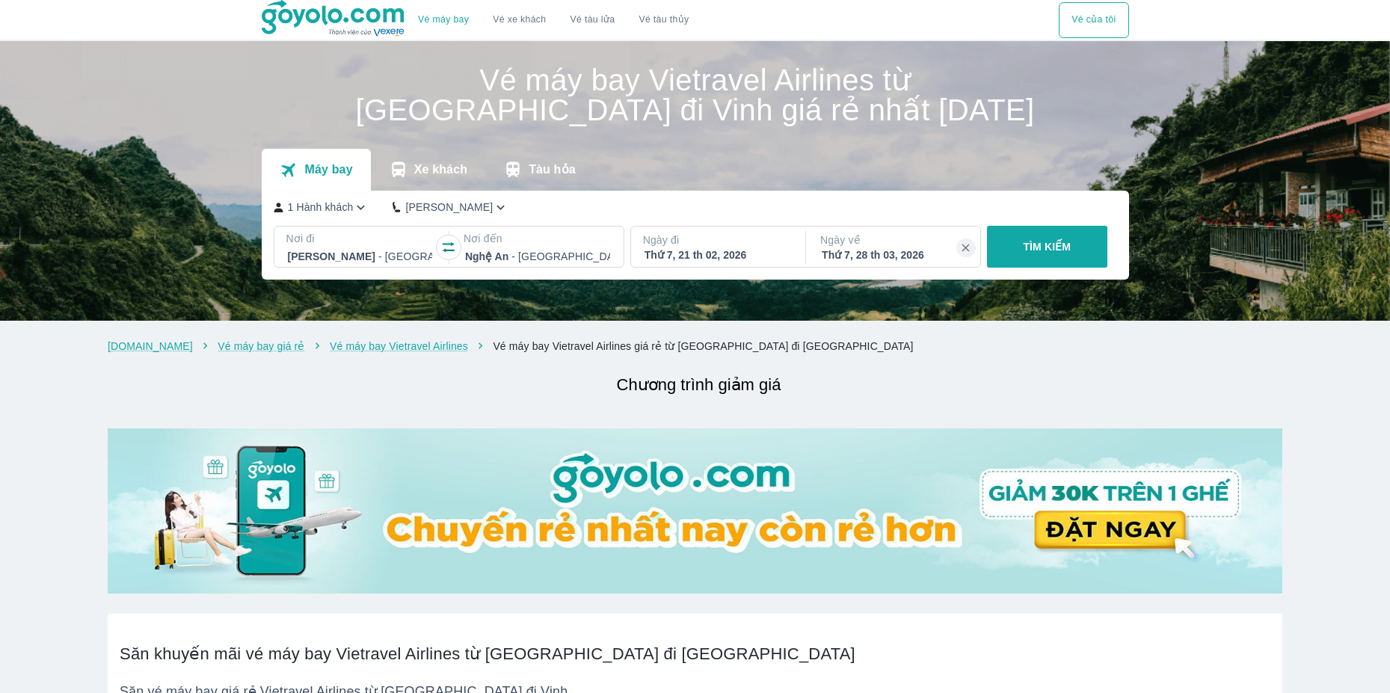  Describe the element at coordinates (1047, 247) in the screenshot. I see `button: TÌM KIẾM` at that location.